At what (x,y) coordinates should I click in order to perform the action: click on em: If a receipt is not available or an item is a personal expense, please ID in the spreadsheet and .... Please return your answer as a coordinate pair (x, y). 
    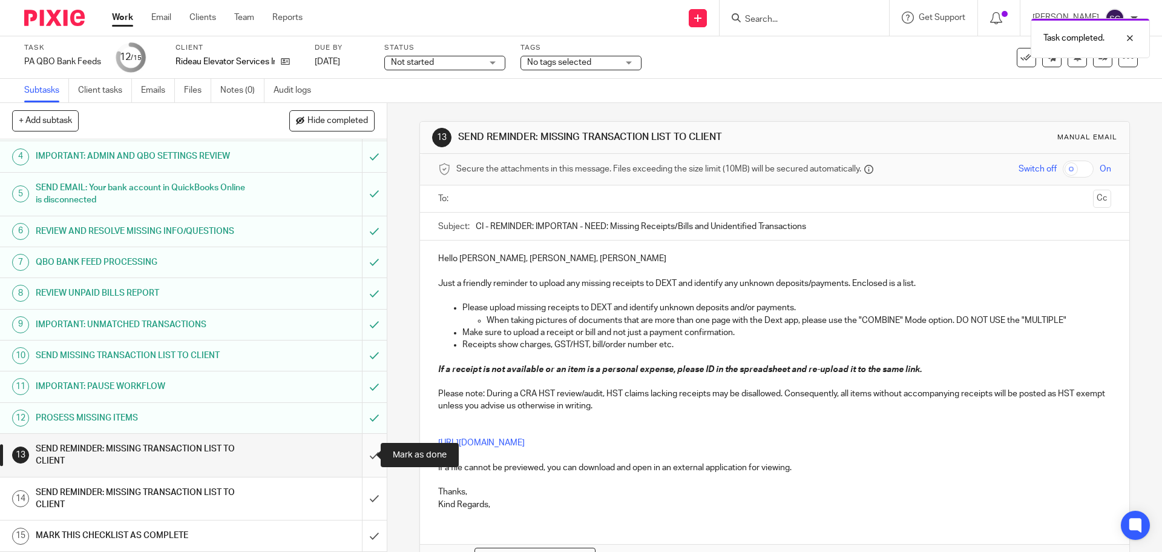
    Looking at the image, I should click on (680, 369).